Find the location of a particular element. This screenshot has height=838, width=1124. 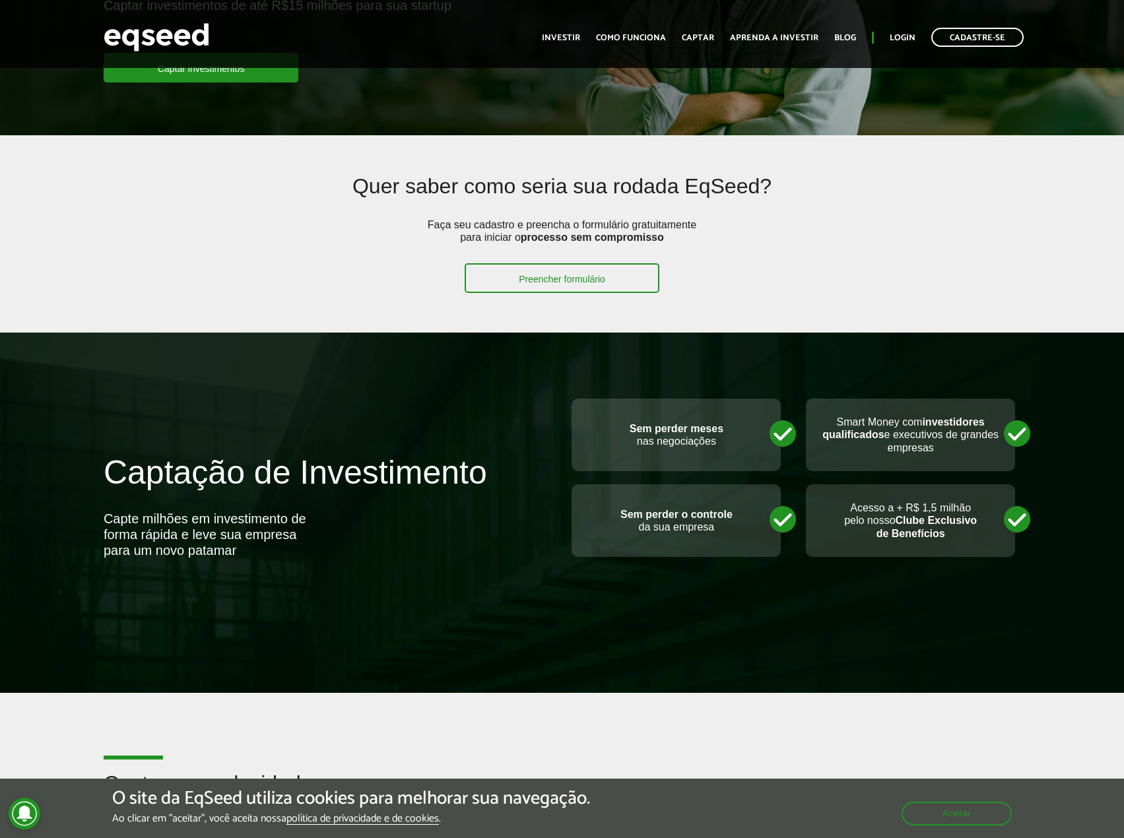

a: Cadastre-se is located at coordinates (978, 37).